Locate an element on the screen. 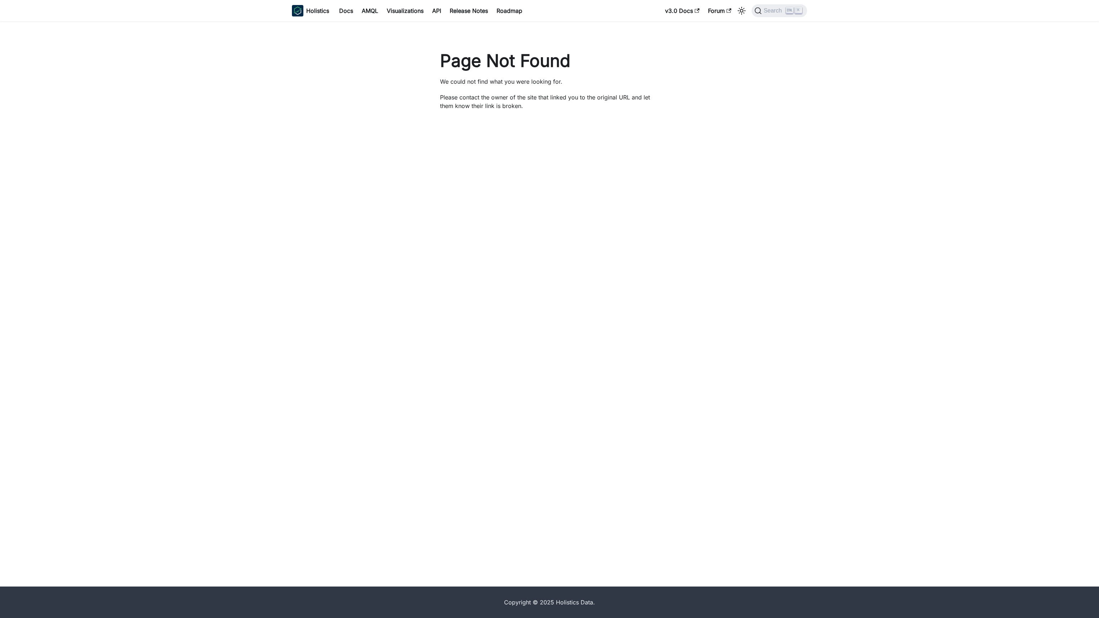  span: Search is located at coordinates (774, 11).